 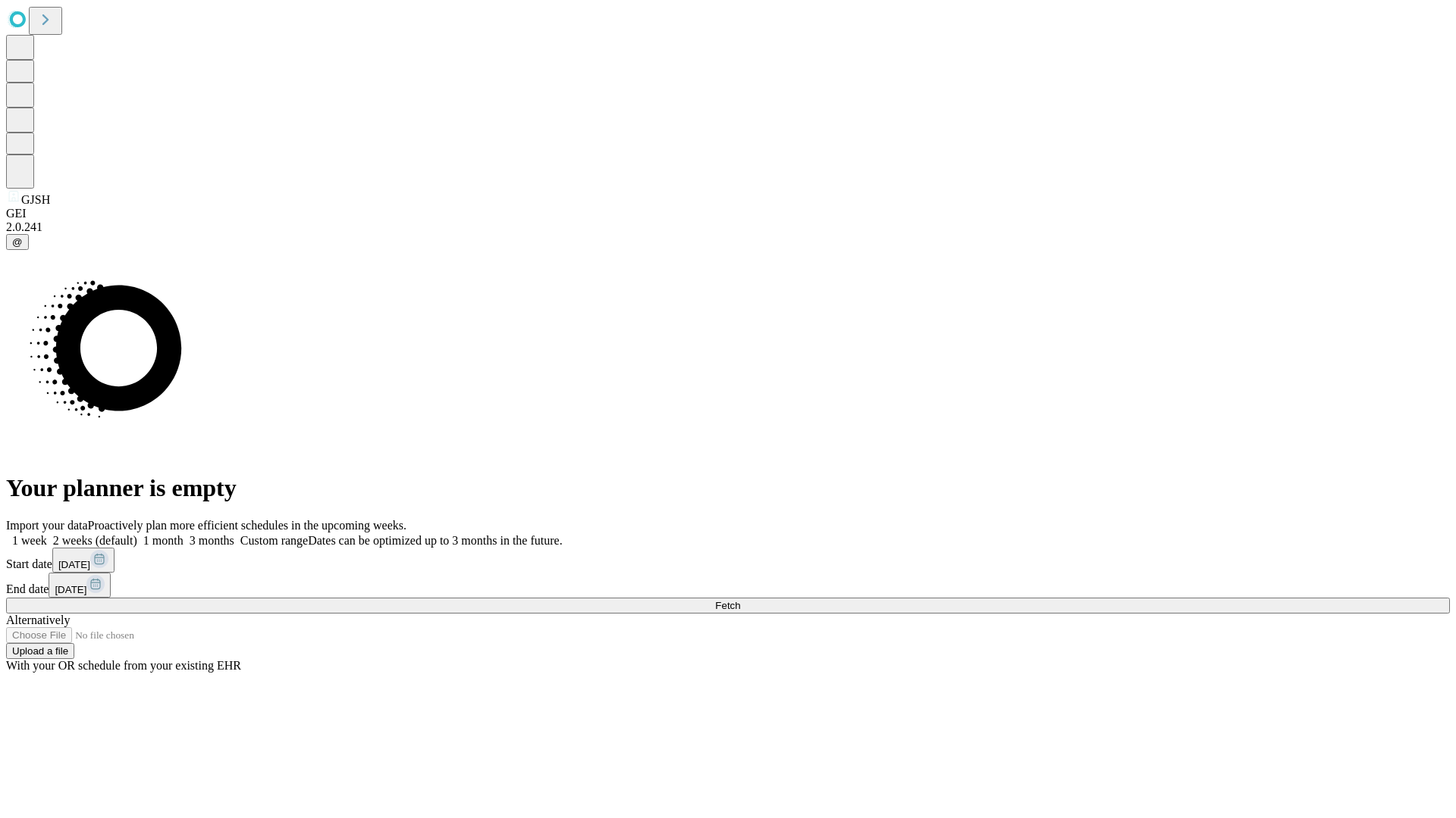 What do you see at coordinates (434, 540) in the screenshot?
I see `span: Dates can be optimized up to 3 months in the future.` at bounding box center [434, 540].